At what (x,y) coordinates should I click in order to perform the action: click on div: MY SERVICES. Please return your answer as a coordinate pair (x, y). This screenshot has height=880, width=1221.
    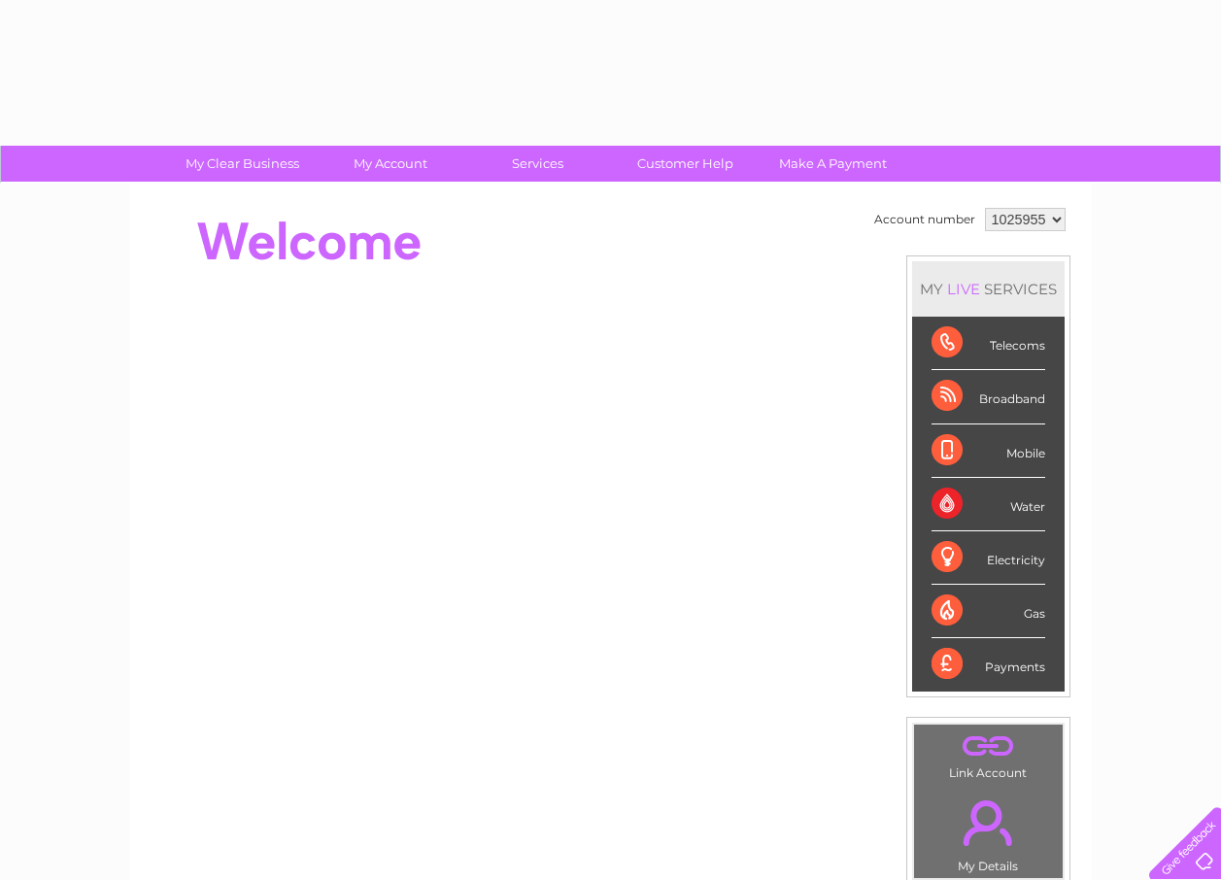
    Looking at the image, I should click on (988, 288).